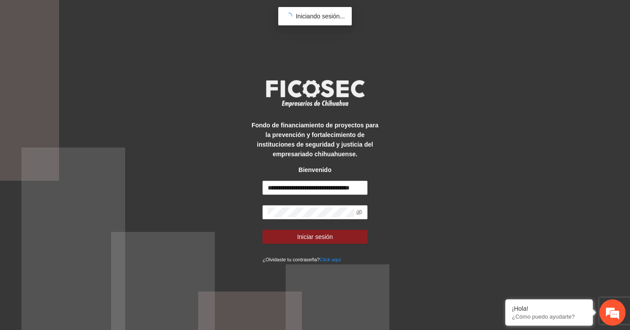 The width and height of the screenshot is (630, 330). Describe the element at coordinates (315, 93) in the screenshot. I see `img: logo` at that location.